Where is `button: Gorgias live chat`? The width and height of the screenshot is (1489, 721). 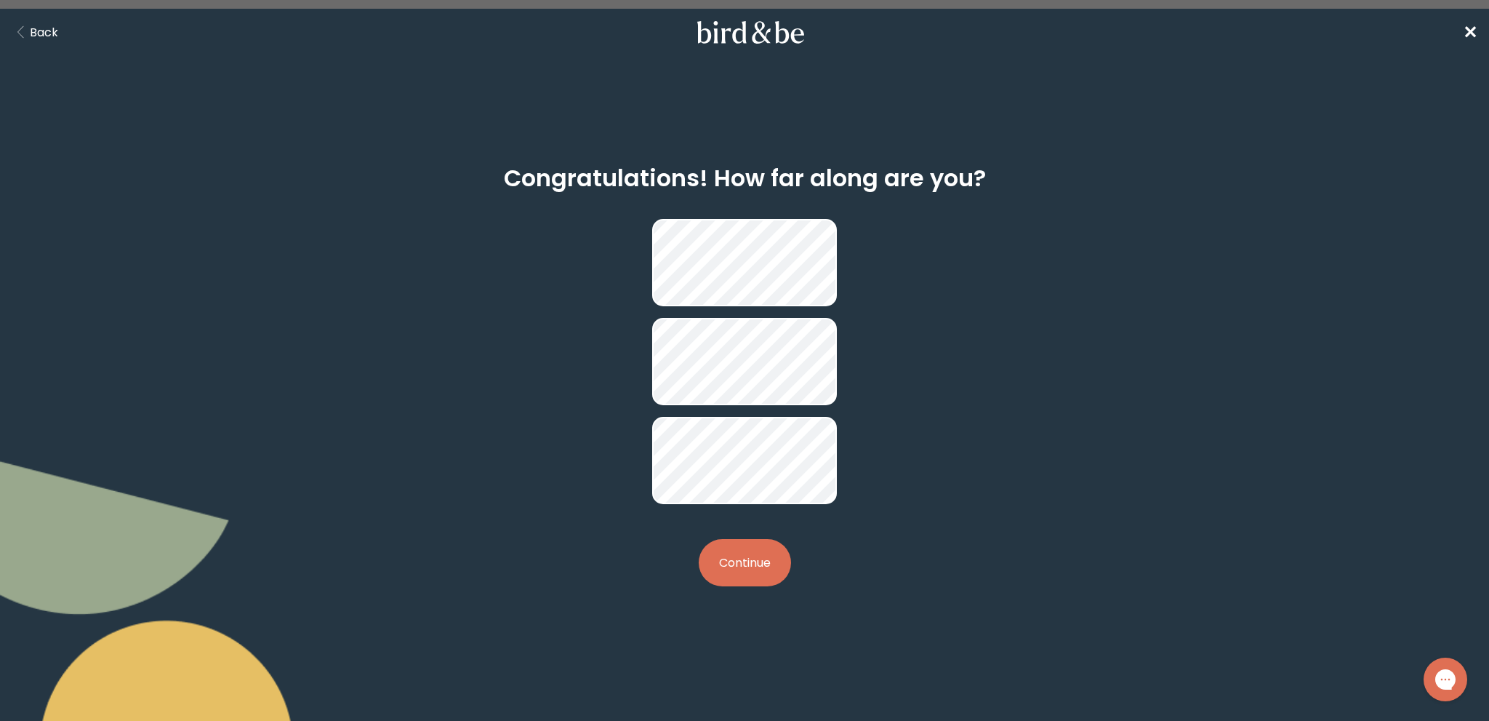
button: Gorgias live chat is located at coordinates (29, 27).